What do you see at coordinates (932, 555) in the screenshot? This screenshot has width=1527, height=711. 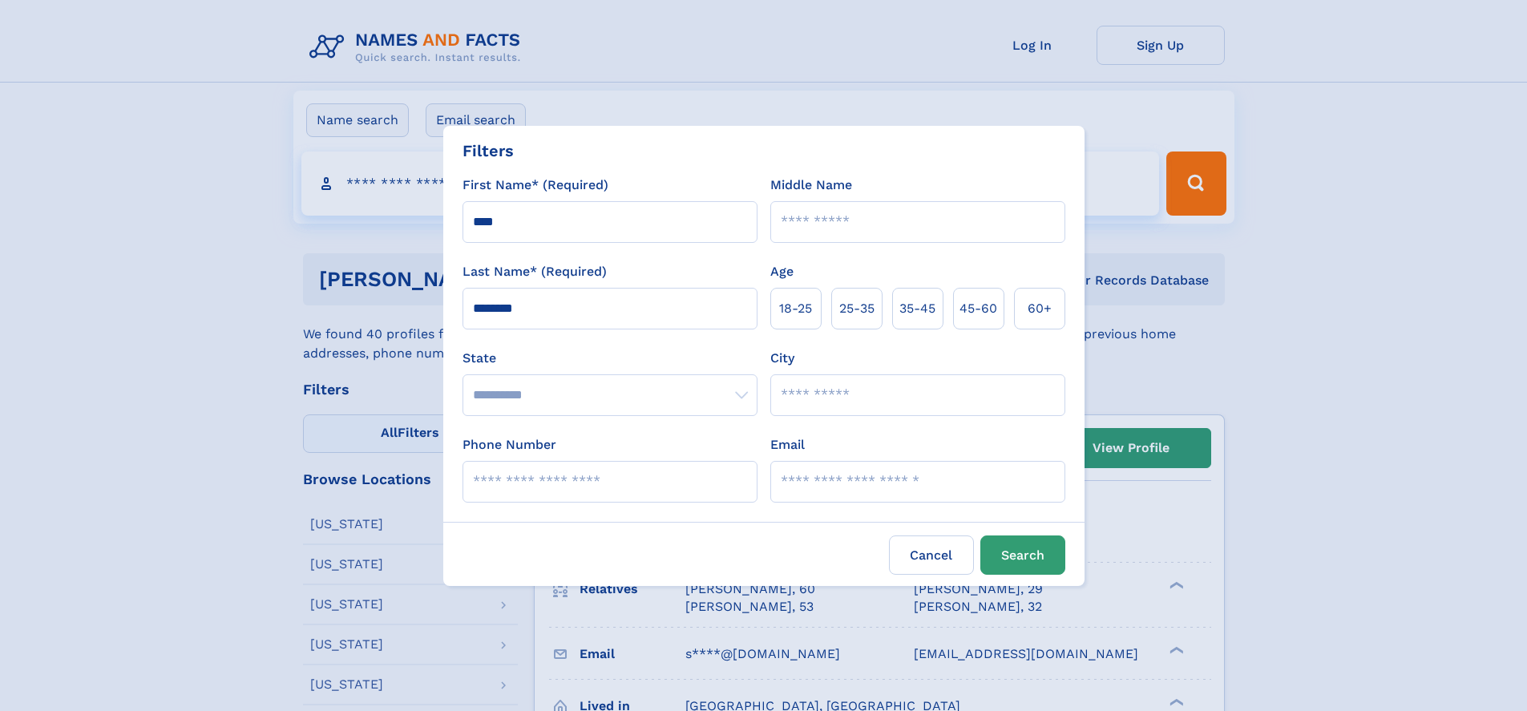 I see `label: Cancel` at bounding box center [932, 555].